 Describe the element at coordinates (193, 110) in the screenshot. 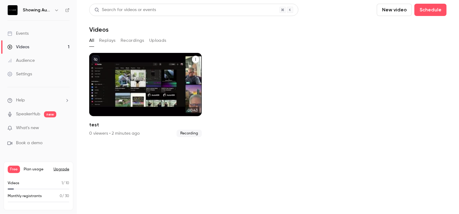

I see `span: 00:43` at that location.